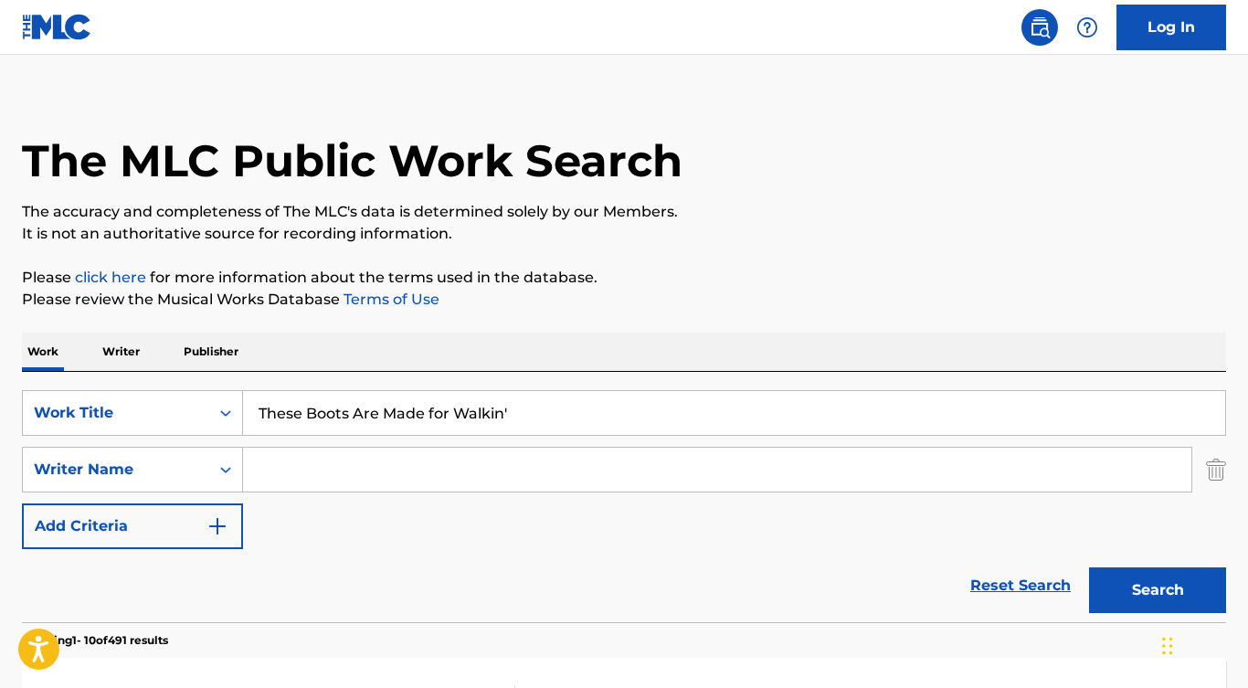 Image resolution: width=1248 pixels, height=688 pixels. I want to click on p: It is not an authoritative source for recording information., so click(624, 234).